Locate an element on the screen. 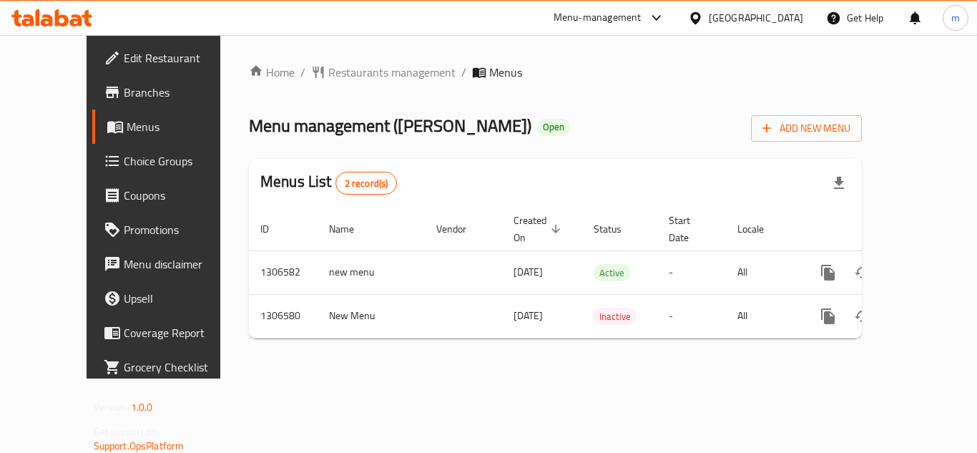 This screenshot has height=453, width=977. span: 1.0.0 is located at coordinates (142, 407).